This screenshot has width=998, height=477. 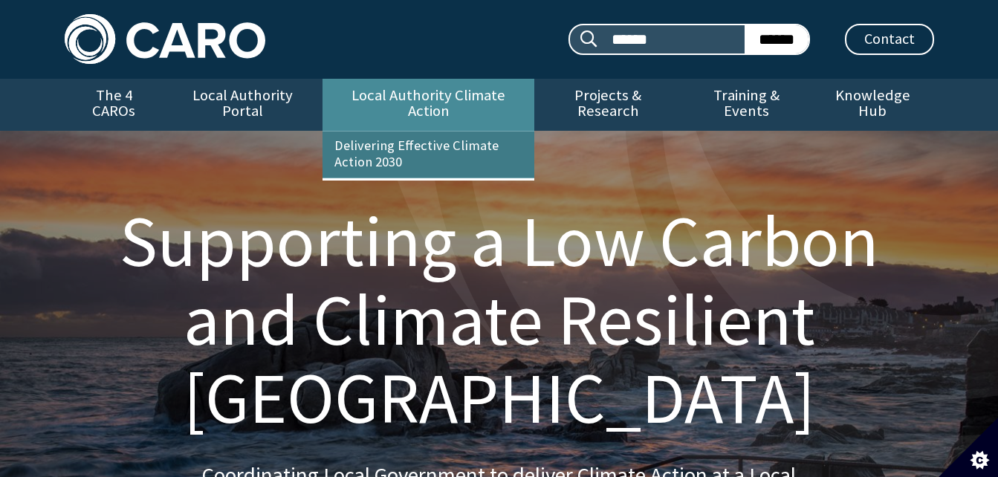 I want to click on a: Local Authority Portal, so click(x=243, y=105).